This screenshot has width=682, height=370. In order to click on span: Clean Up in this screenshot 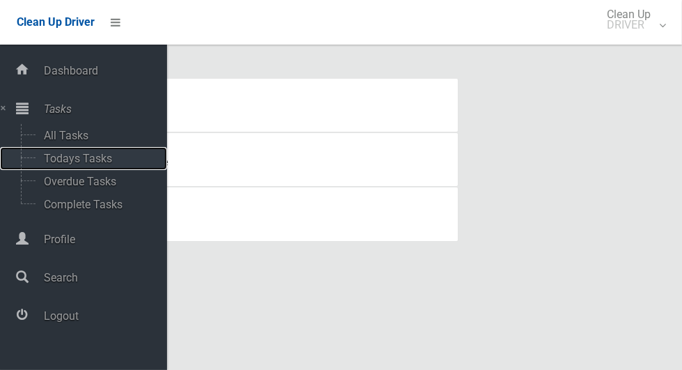, I will do `click(632, 19)`.